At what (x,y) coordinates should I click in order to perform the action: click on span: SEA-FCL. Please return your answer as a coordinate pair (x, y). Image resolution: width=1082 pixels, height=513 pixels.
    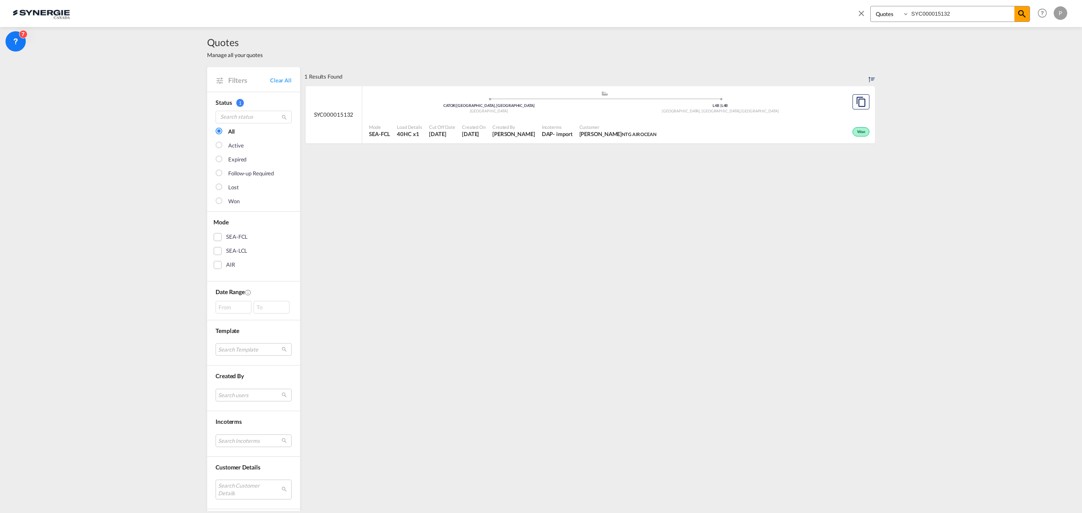
    Looking at the image, I should click on (379, 134).